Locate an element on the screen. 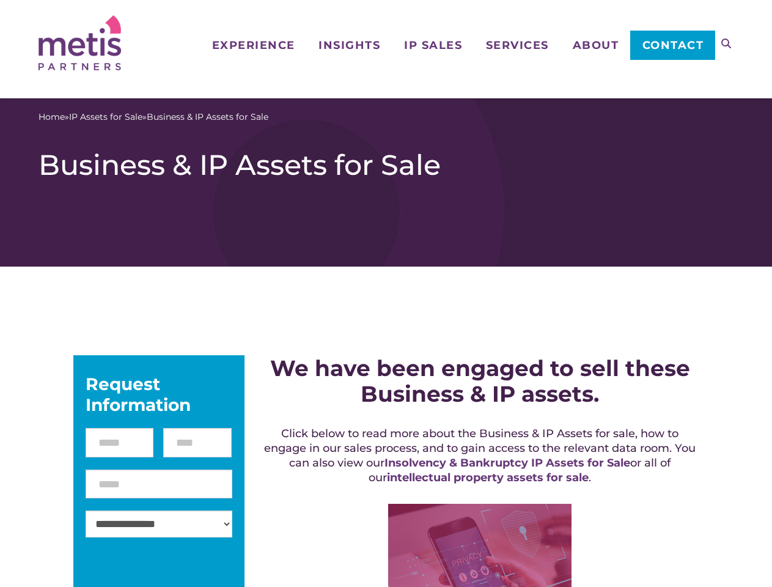 This screenshot has width=772, height=587. span: Insights is located at coordinates (349, 45).